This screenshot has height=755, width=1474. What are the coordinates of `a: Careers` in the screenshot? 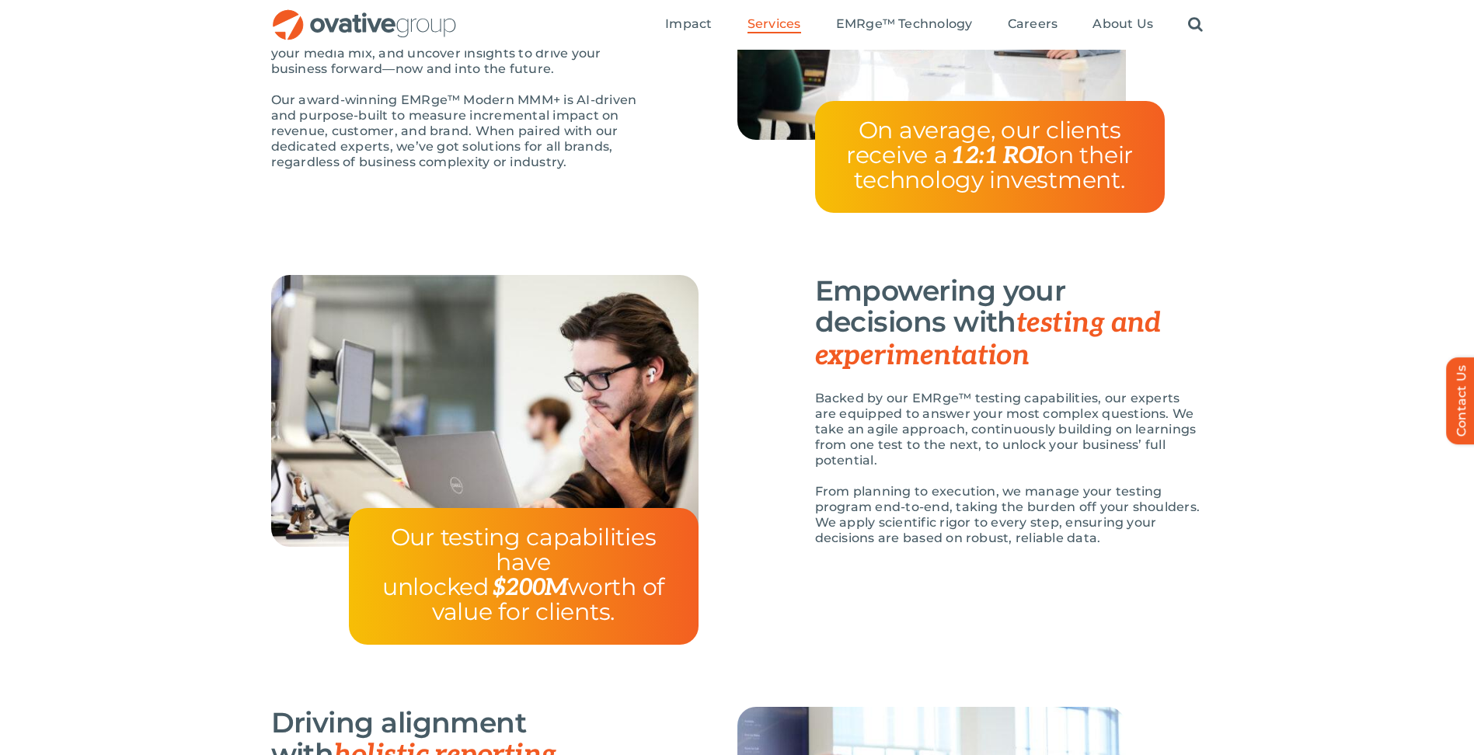 It's located at (1033, 25).